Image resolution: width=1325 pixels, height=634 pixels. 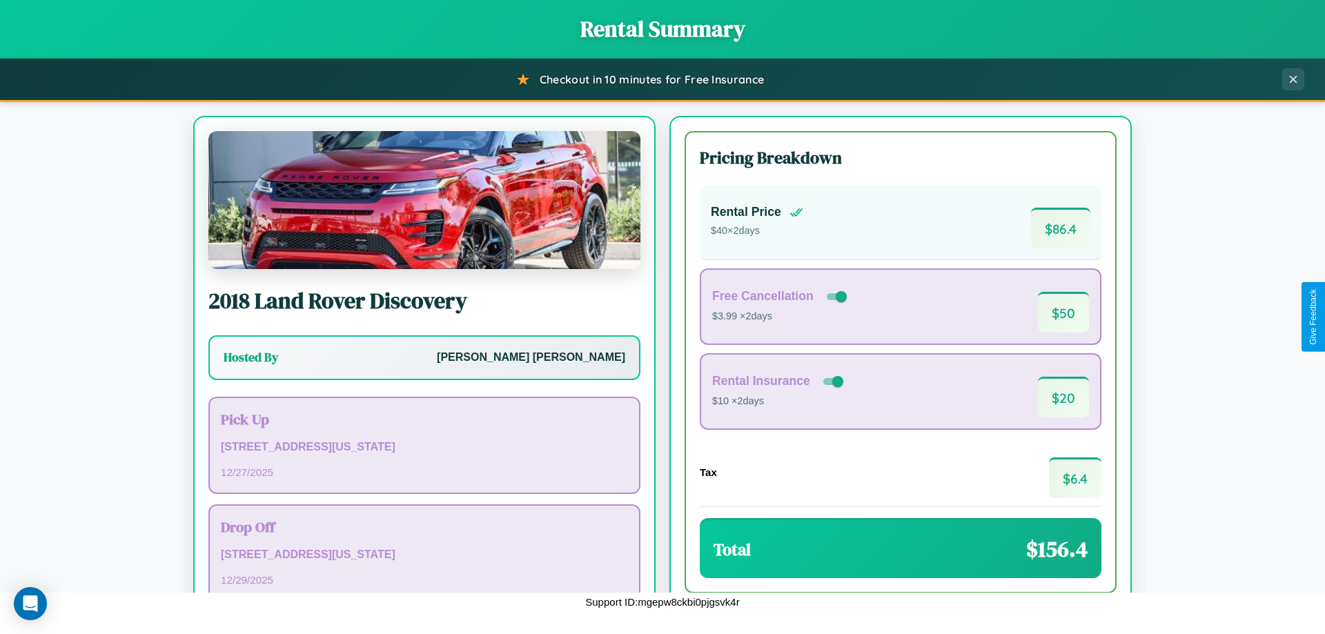 What do you see at coordinates (425, 200) in the screenshot?
I see `img: Land Rover Discovery` at bounding box center [425, 200].